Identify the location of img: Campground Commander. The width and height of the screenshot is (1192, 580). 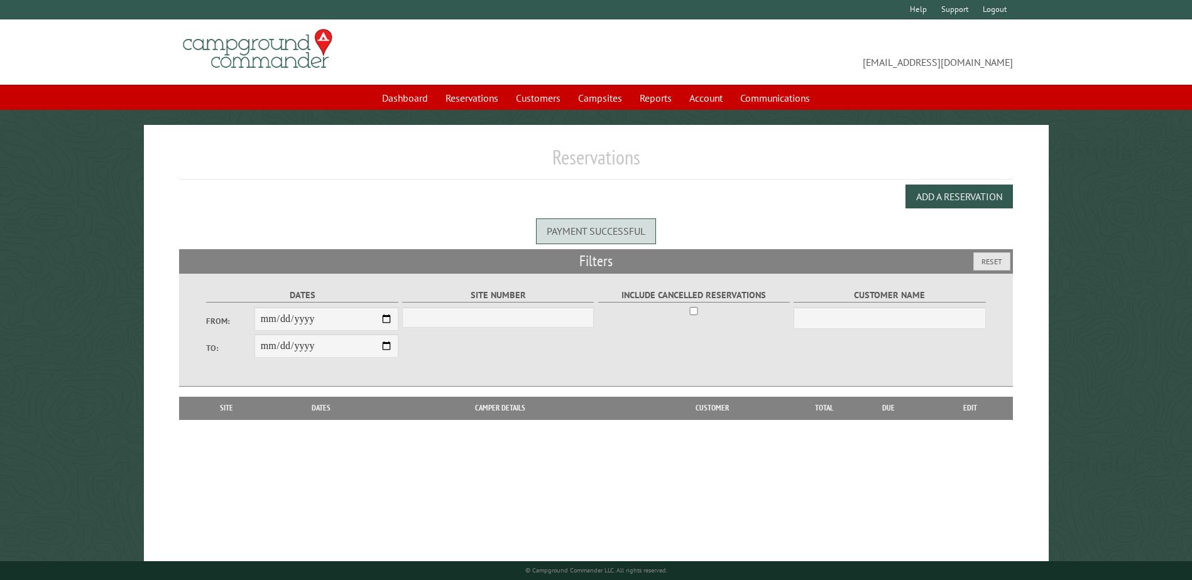
(258, 49).